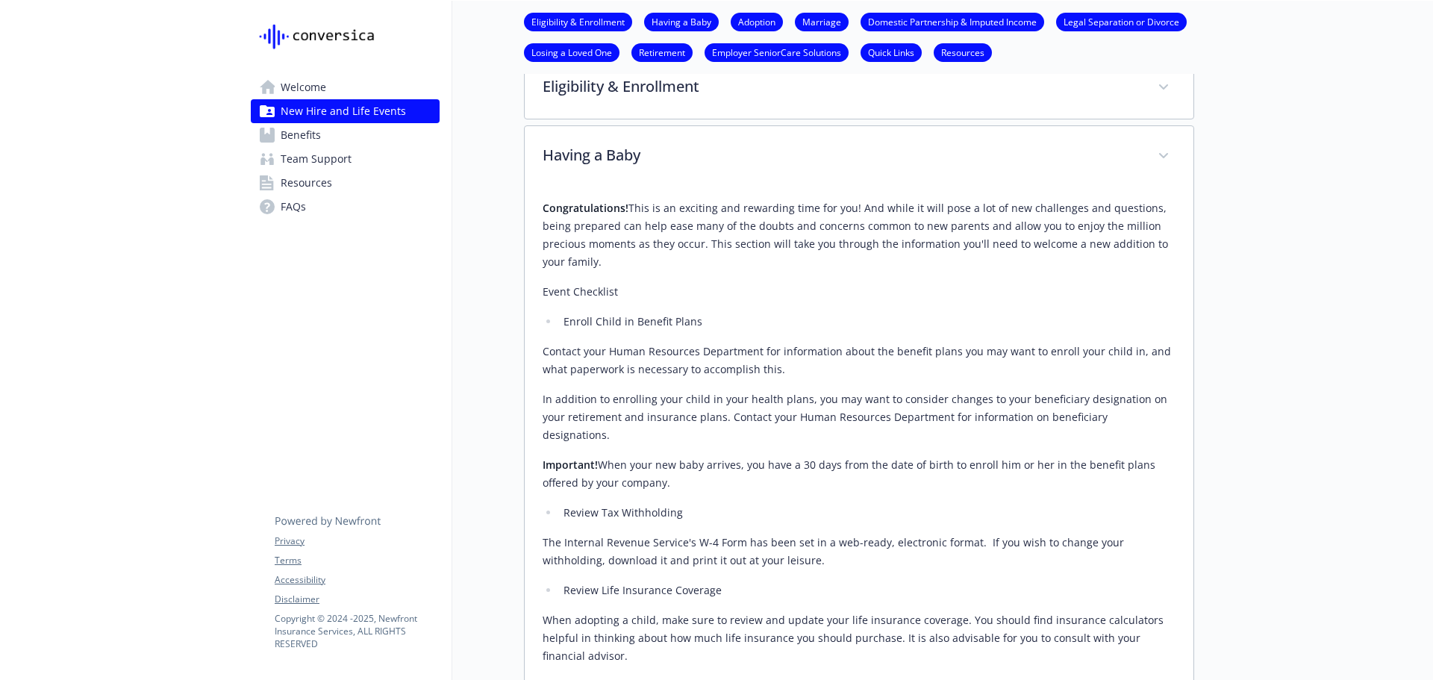 This screenshot has width=1433, height=680. What do you see at coordinates (757, 21) in the screenshot?
I see `a: Adoption` at bounding box center [757, 21].